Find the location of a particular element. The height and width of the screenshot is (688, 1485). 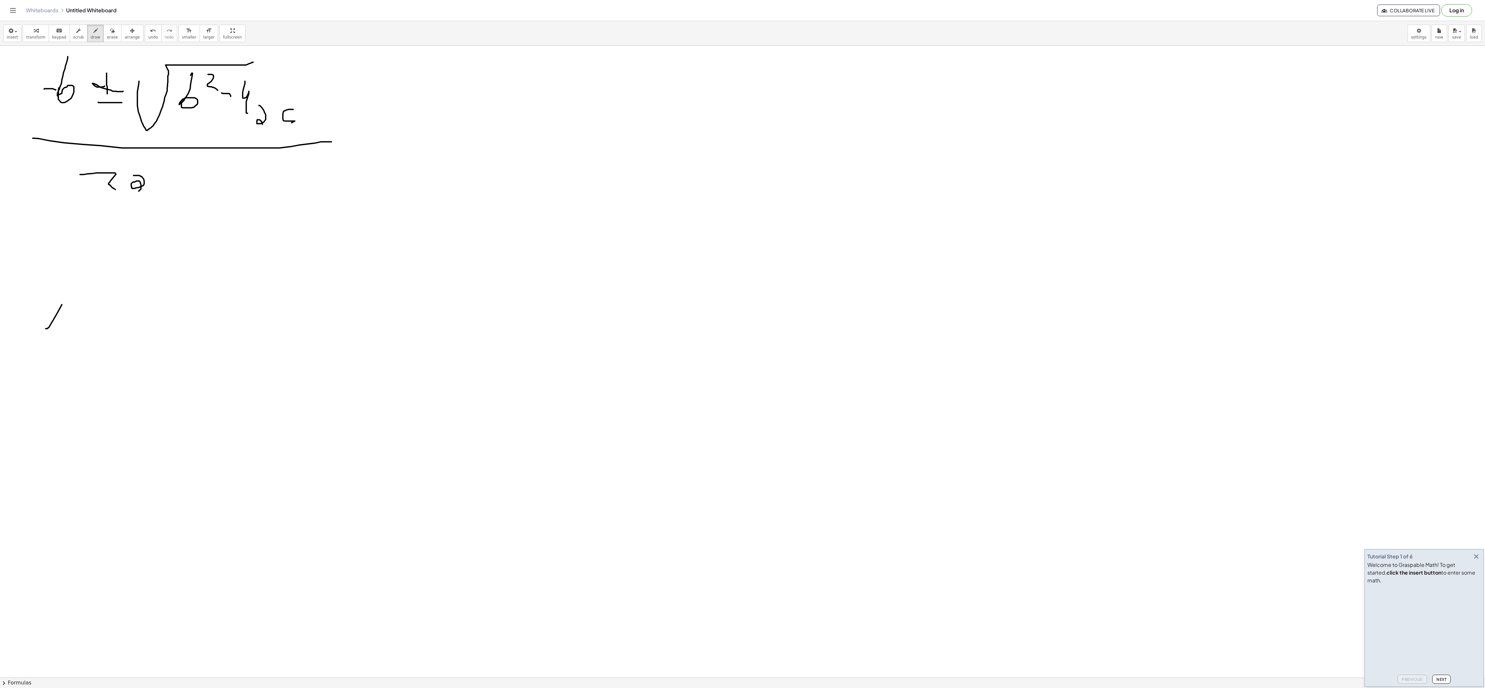

span: erase is located at coordinates (112, 37).